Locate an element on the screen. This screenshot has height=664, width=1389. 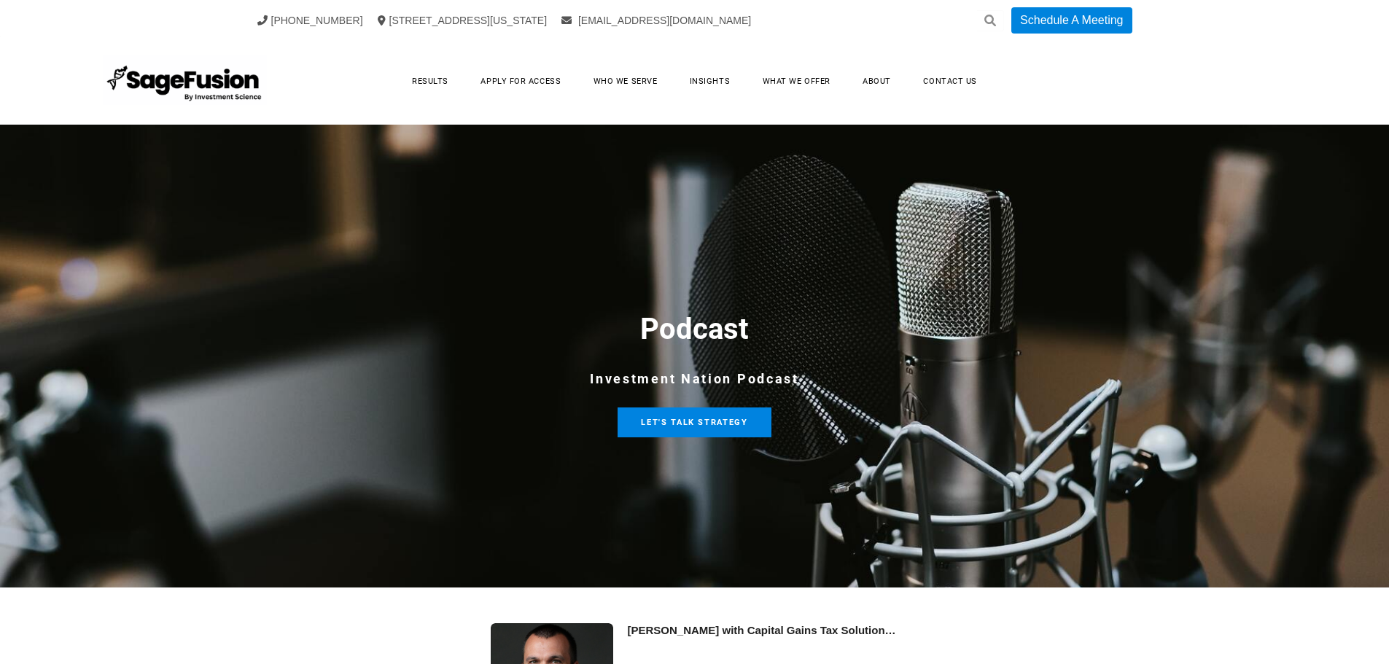
a: About is located at coordinates (876, 81).